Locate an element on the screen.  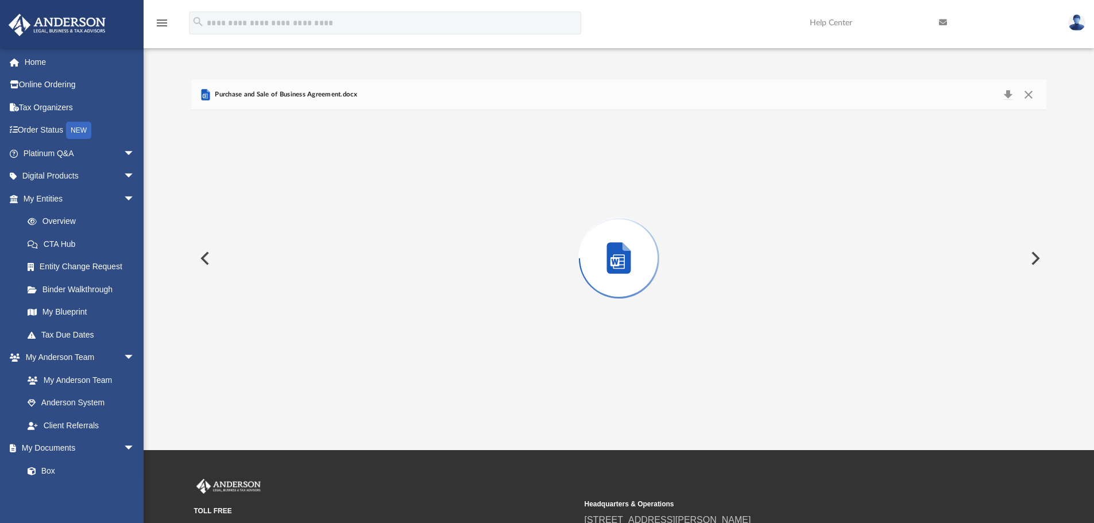
i: menu is located at coordinates (162, 23).